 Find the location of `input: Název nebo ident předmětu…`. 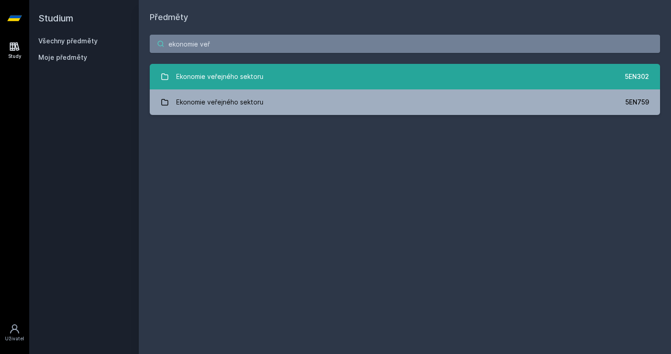

input: Název nebo ident předmětu… is located at coordinates (405, 44).